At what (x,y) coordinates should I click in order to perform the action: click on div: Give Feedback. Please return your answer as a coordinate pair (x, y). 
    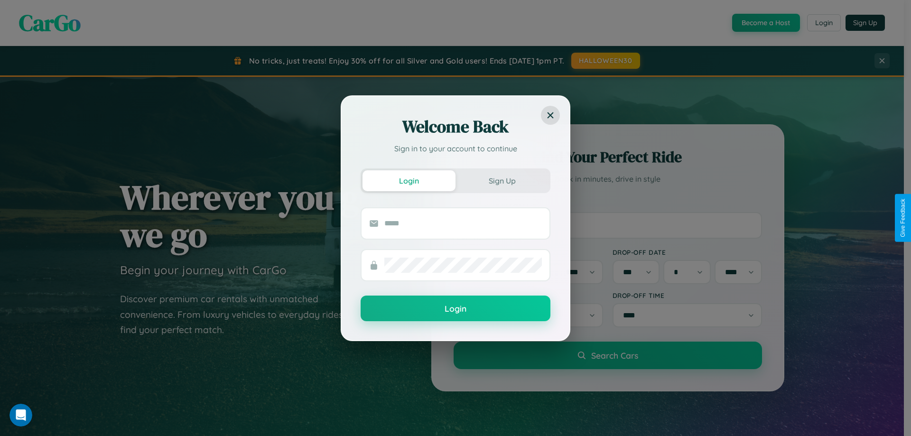
    Looking at the image, I should click on (903, 218).